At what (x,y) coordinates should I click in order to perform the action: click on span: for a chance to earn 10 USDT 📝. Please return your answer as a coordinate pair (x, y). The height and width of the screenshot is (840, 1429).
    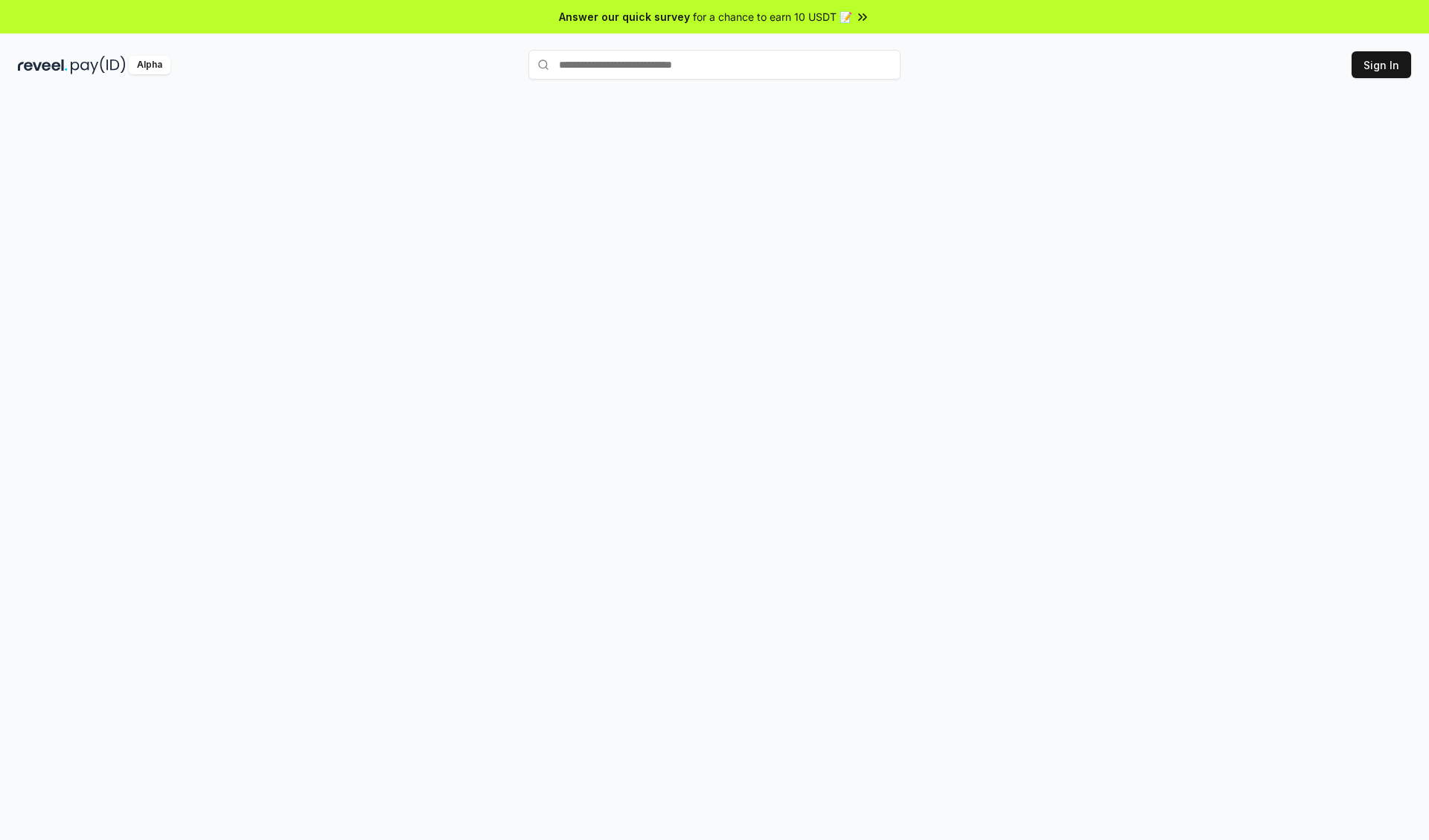
    Looking at the image, I should click on (772, 16).